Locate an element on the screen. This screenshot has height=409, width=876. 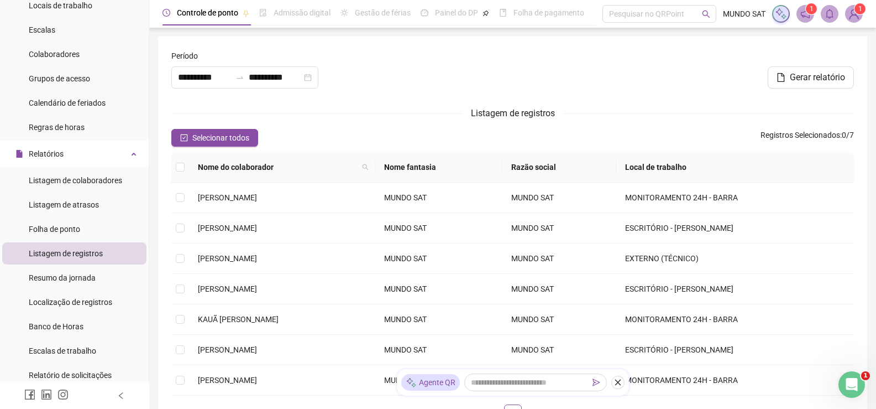
div: Agente QR is located at coordinates (431, 382).